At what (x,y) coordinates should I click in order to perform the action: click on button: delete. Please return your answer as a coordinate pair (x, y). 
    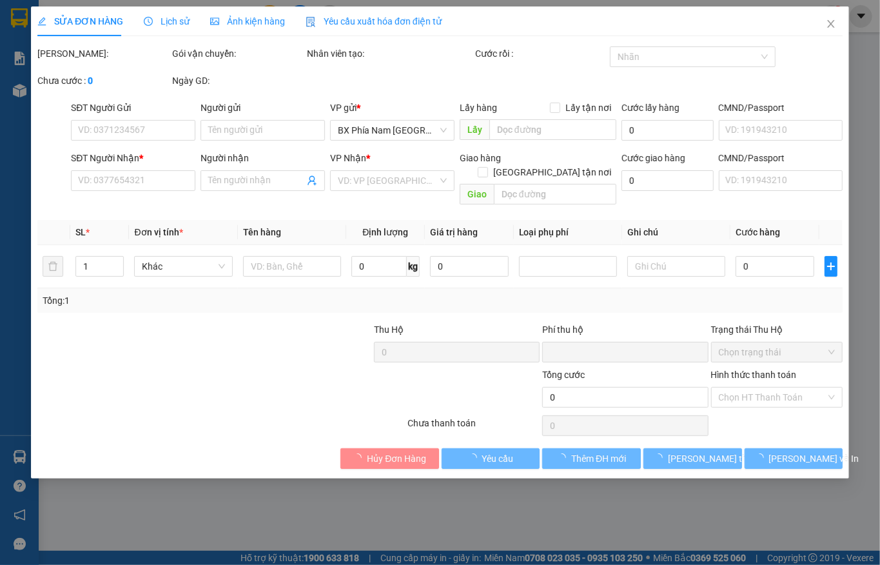
    Looking at the image, I should click on (53, 266).